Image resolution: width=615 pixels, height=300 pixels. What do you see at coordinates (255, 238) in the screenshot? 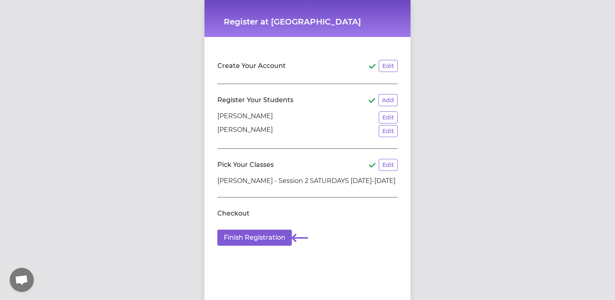
I see `button: Finish Registration` at bounding box center [255, 238].